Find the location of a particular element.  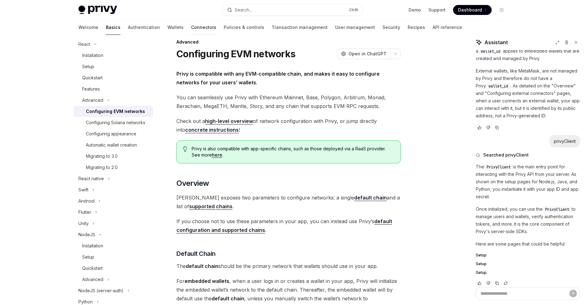

span: Check out a of network configuration with Privy, or jump directly into ! is located at coordinates (288, 125).